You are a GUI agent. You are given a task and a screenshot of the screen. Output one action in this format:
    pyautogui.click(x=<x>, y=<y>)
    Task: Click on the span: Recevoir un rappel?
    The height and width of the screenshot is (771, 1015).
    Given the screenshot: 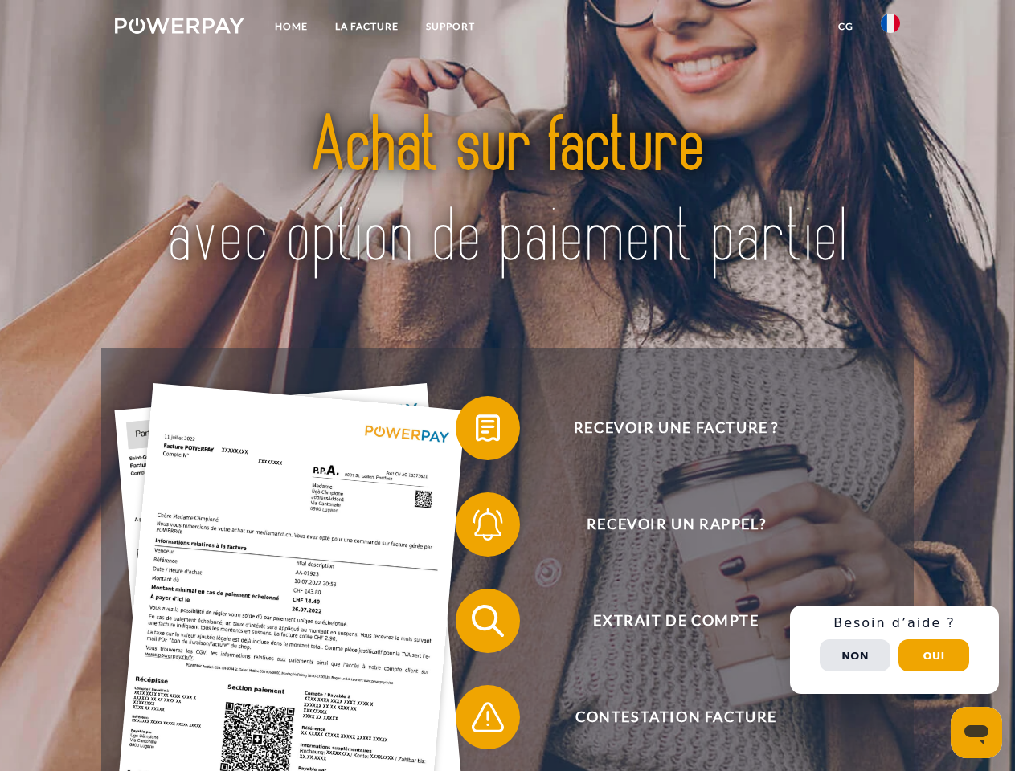 What is the action you would take?
    pyautogui.click(x=676, y=525)
    